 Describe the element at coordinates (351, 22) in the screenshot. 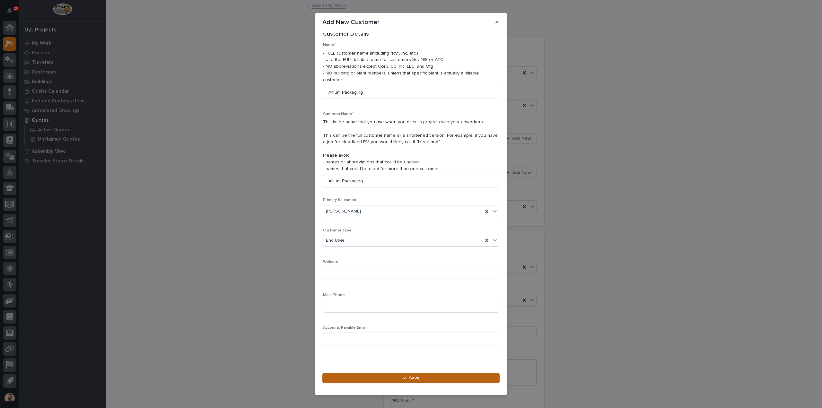

I see `p: Add New Customer` at that location.